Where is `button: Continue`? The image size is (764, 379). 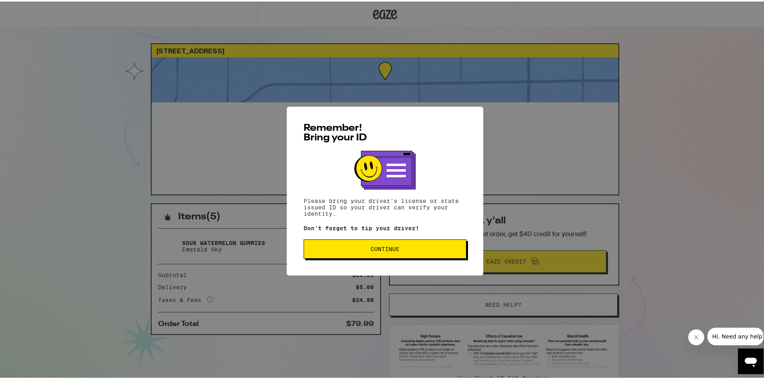 button: Continue is located at coordinates (385, 247).